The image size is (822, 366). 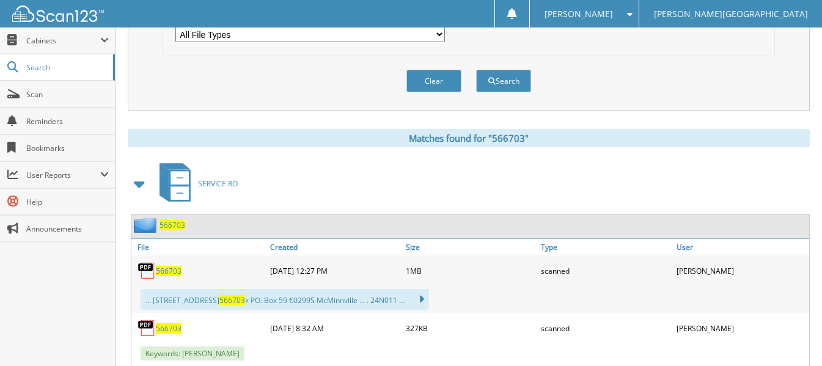 What do you see at coordinates (504, 81) in the screenshot?
I see `button: Search` at bounding box center [504, 81].